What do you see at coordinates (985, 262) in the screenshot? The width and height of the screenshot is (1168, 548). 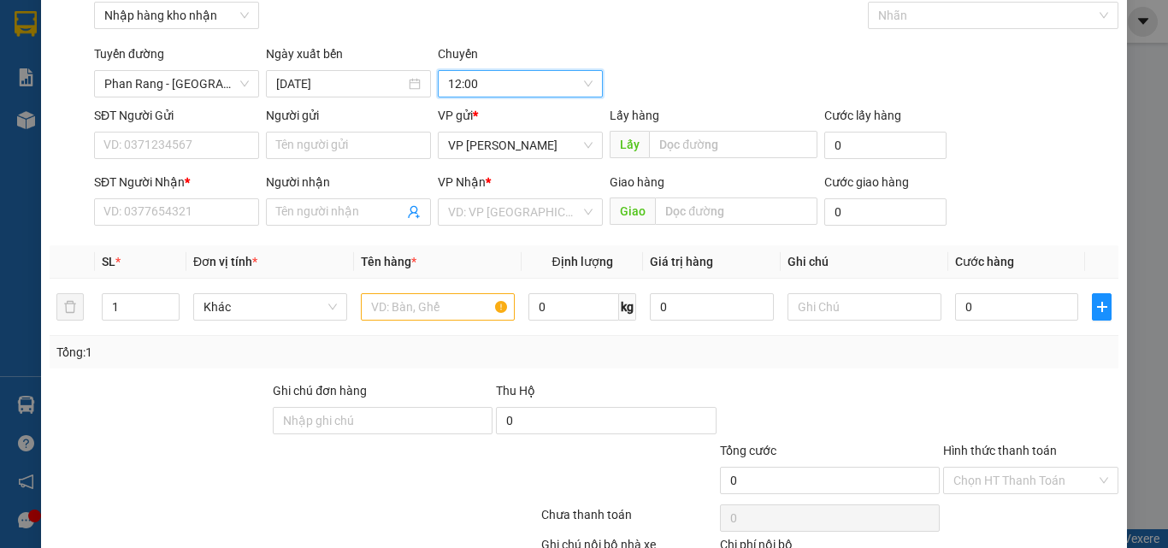 I see `span: Cước hàng` at bounding box center [985, 262].